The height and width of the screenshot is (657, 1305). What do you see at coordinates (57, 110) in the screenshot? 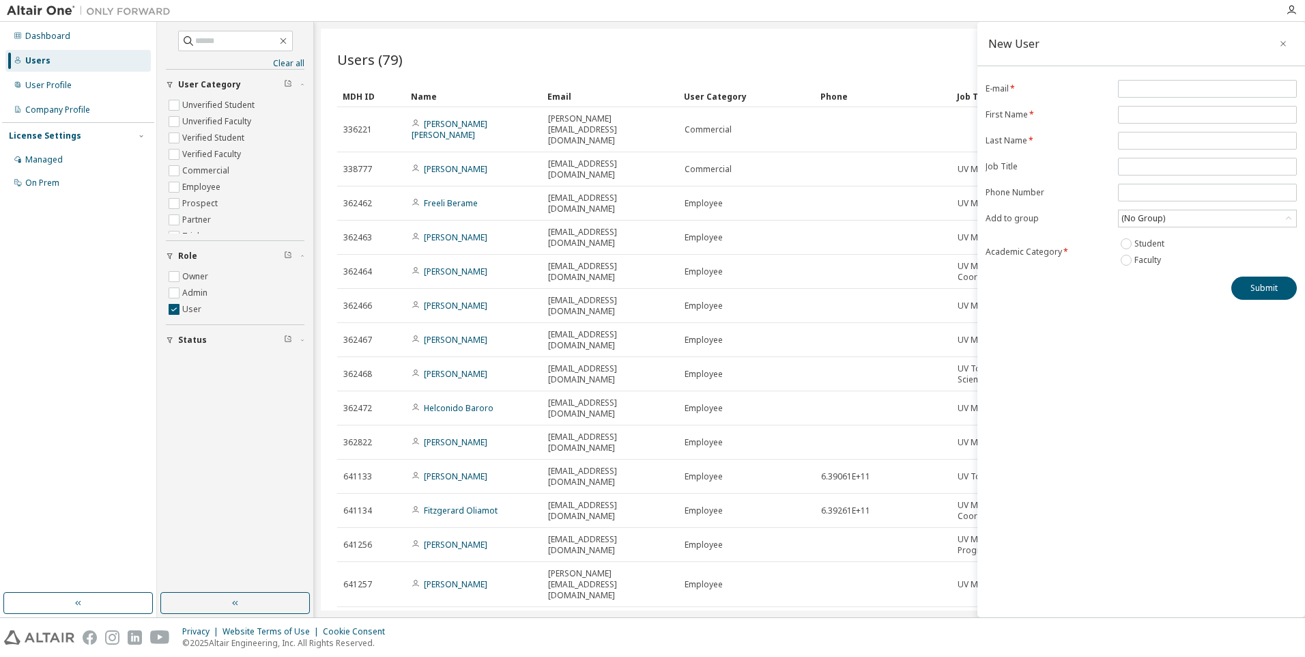
I see `div: Company Profile` at bounding box center [57, 110].